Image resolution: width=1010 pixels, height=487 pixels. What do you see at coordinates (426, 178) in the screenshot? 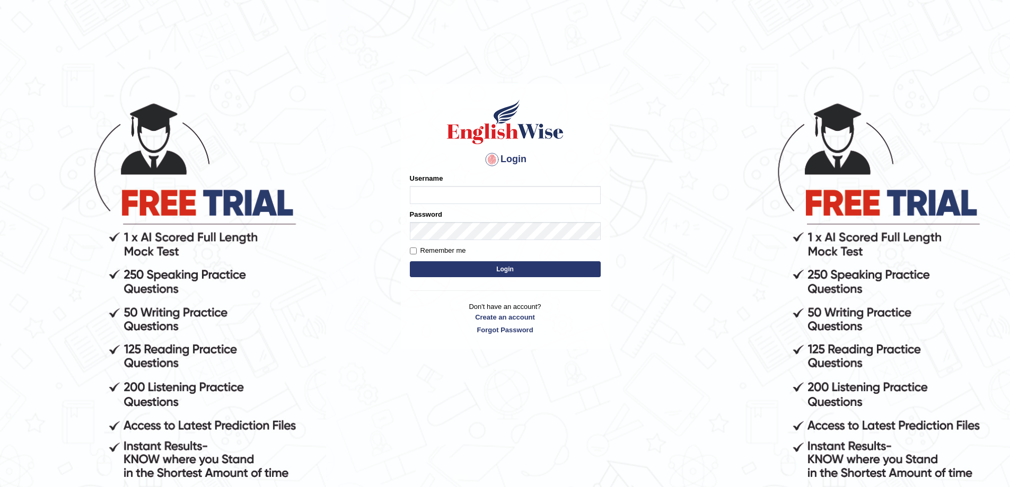
I see `label: Username` at bounding box center [426, 178].